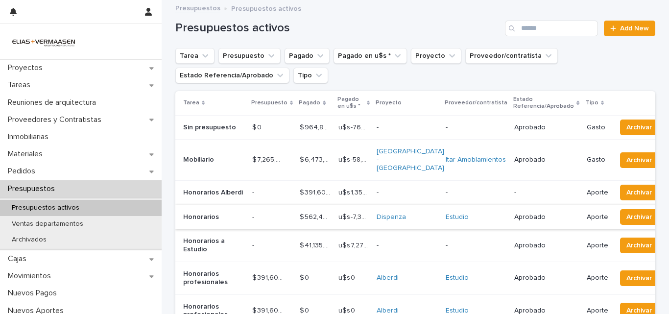 This screenshot has width=669, height=314. I want to click on p: Materiales, so click(27, 154).